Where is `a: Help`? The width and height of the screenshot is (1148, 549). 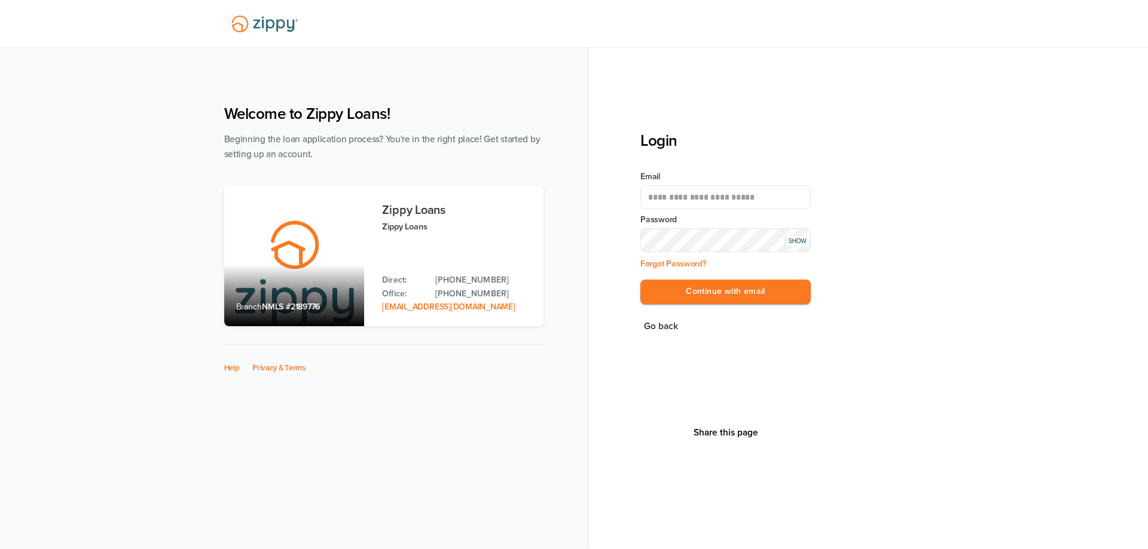
a: Help is located at coordinates (232, 368).